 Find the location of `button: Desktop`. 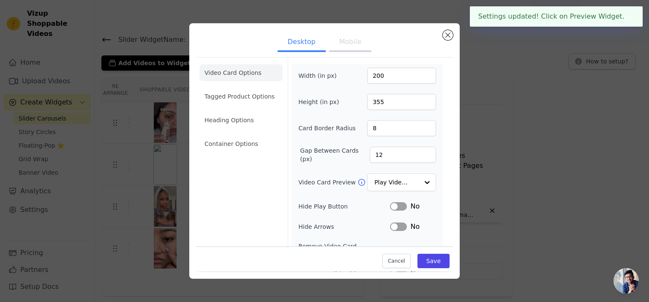

button: Desktop is located at coordinates (302, 43).